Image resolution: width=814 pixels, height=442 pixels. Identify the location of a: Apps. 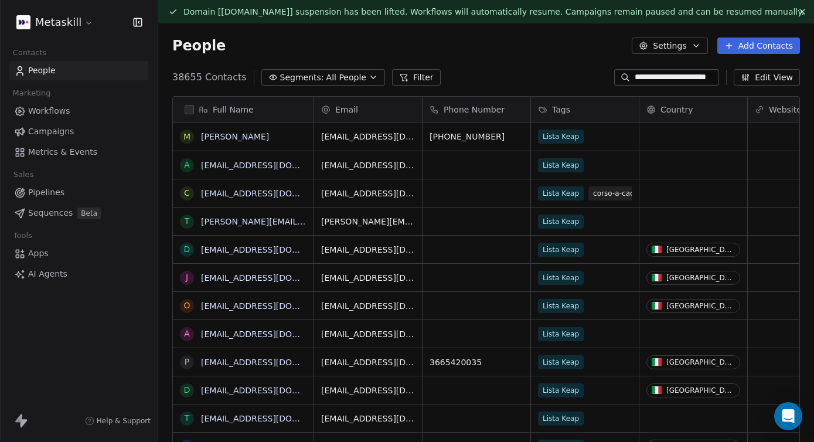
(79, 253).